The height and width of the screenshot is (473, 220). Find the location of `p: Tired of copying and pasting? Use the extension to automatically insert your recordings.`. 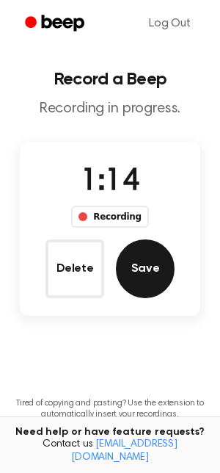

p: Tired of copying and pasting? Use the extension to automatically insert your recordings. is located at coordinates (110, 409).